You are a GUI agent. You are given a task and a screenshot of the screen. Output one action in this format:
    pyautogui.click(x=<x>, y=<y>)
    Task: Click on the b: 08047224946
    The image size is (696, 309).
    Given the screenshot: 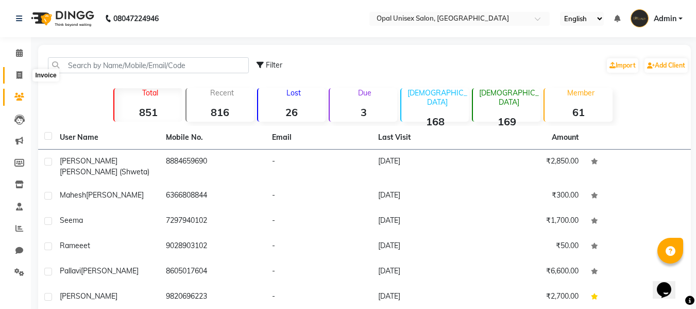 What is the action you would take?
    pyautogui.click(x=136, y=19)
    